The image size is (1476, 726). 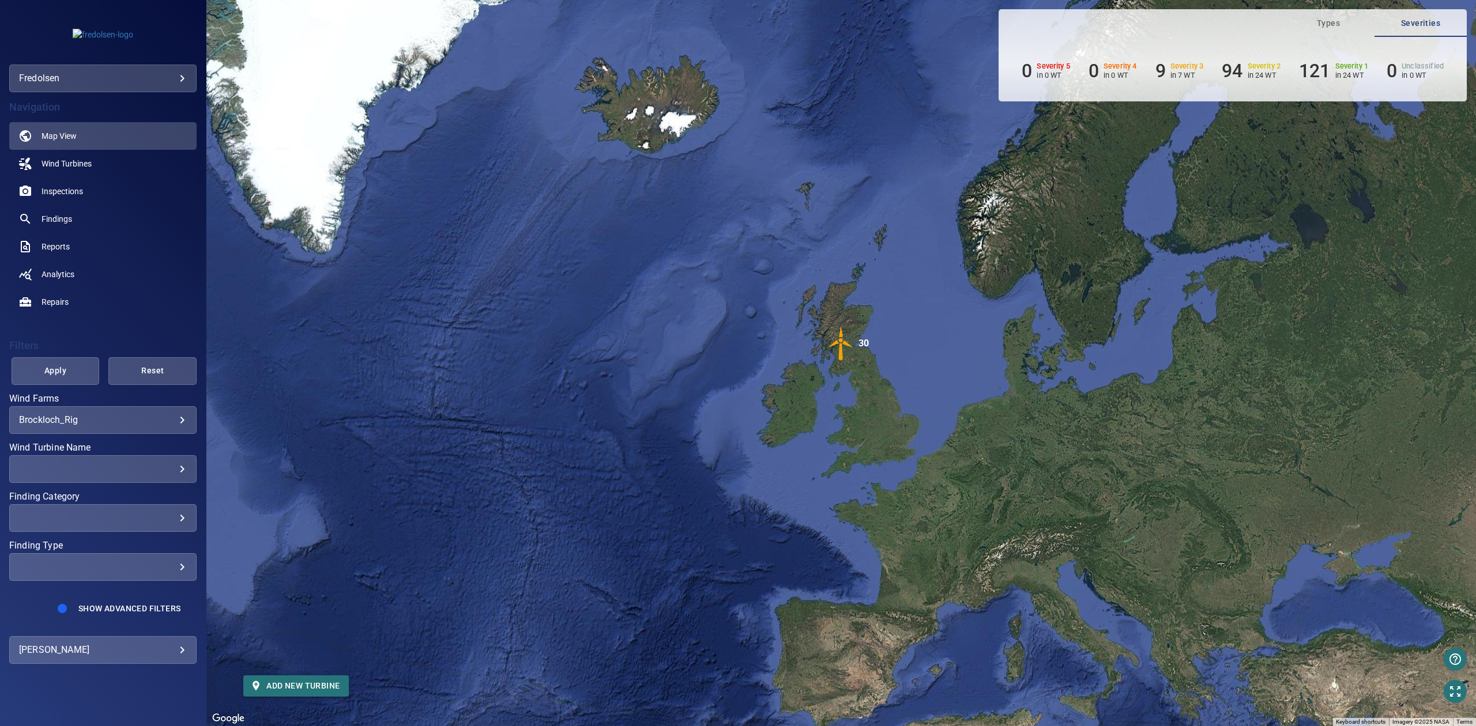 I want to click on img: windFarmIconCat3.svg, so click(x=841, y=344).